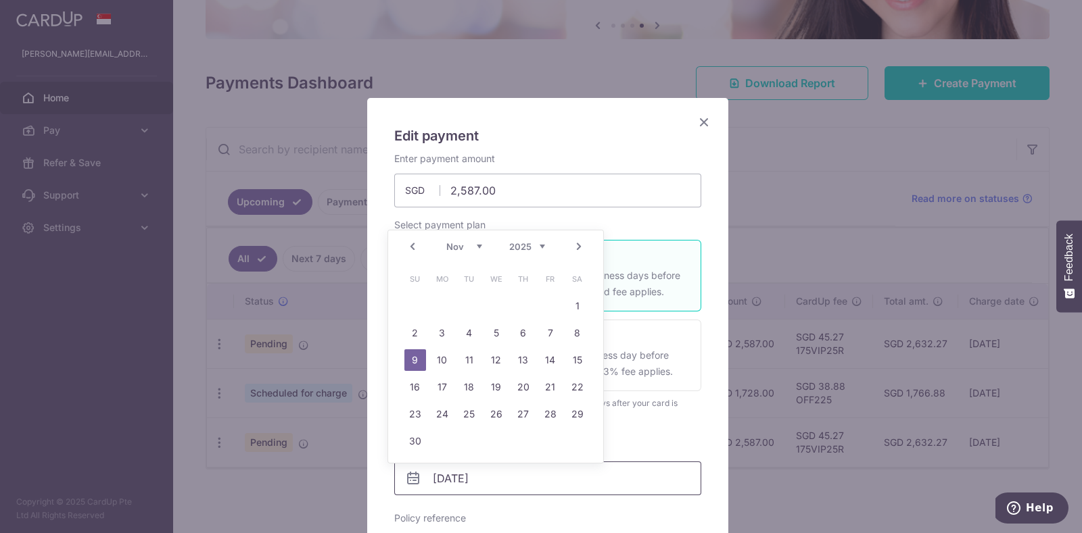 The width and height of the screenshot is (1082, 533). Describe the element at coordinates (577, 306) in the screenshot. I see `a: 1` at that location.